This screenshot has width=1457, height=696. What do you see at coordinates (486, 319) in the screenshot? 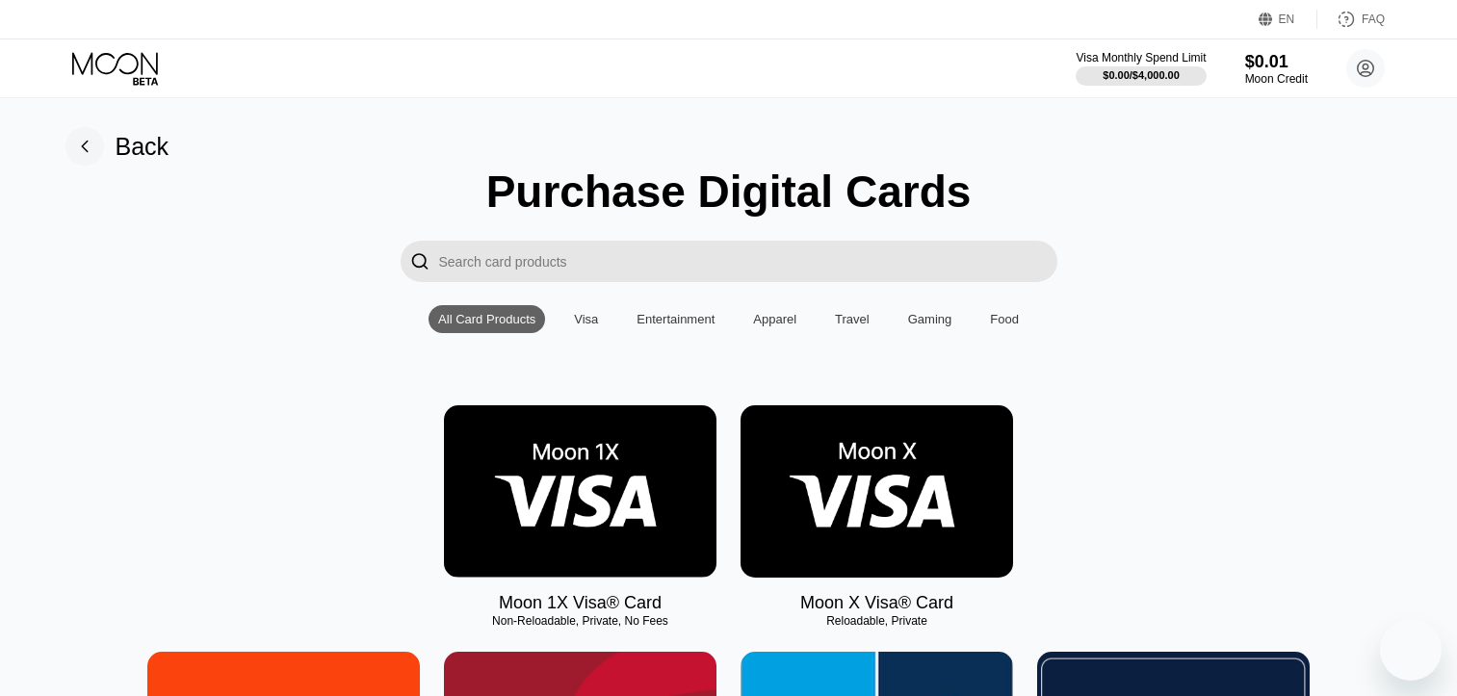
I see `div: All Card Products` at bounding box center [486, 319].